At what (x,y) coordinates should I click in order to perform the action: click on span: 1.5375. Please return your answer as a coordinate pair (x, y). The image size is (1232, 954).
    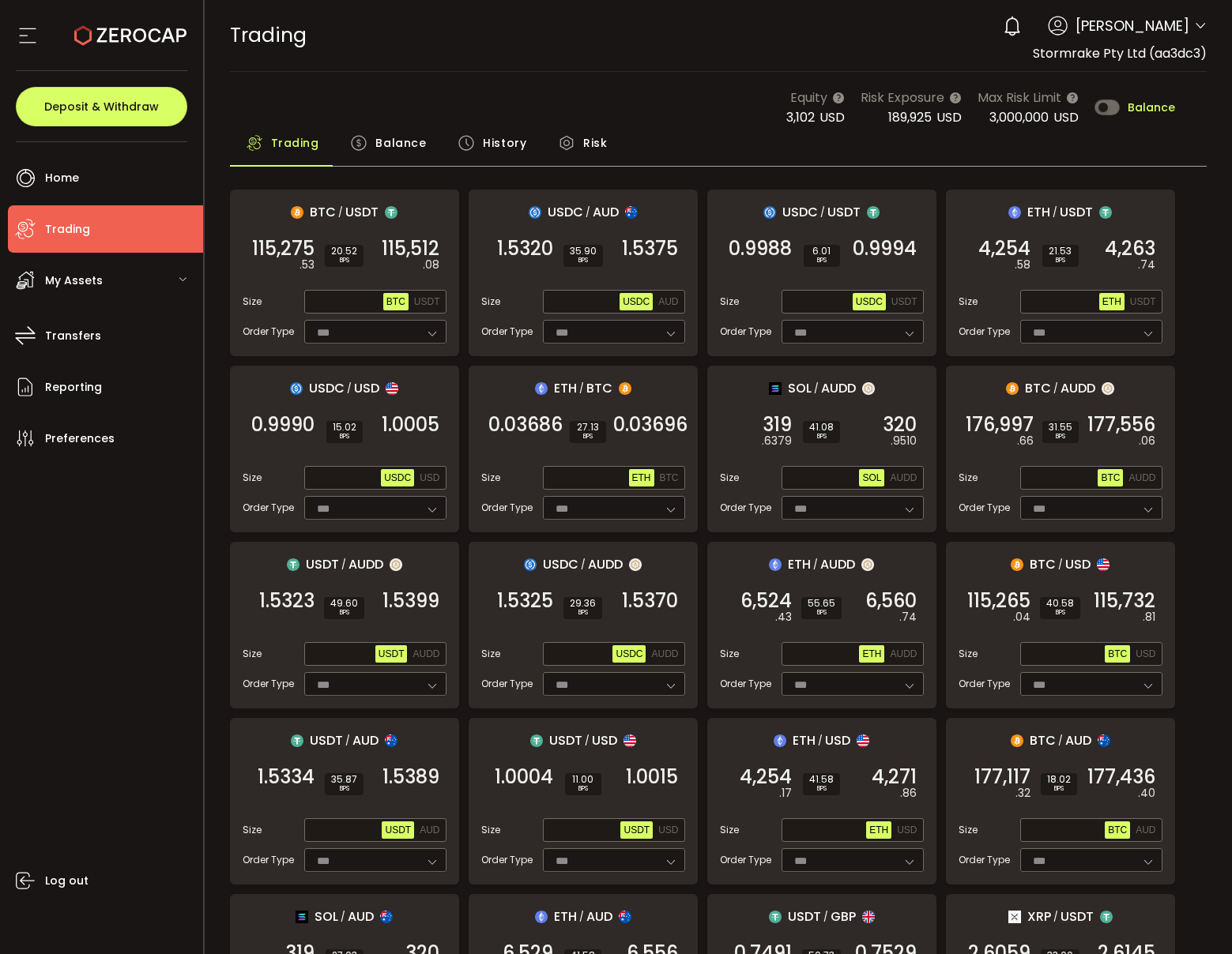
    Looking at the image, I should click on (649, 249).